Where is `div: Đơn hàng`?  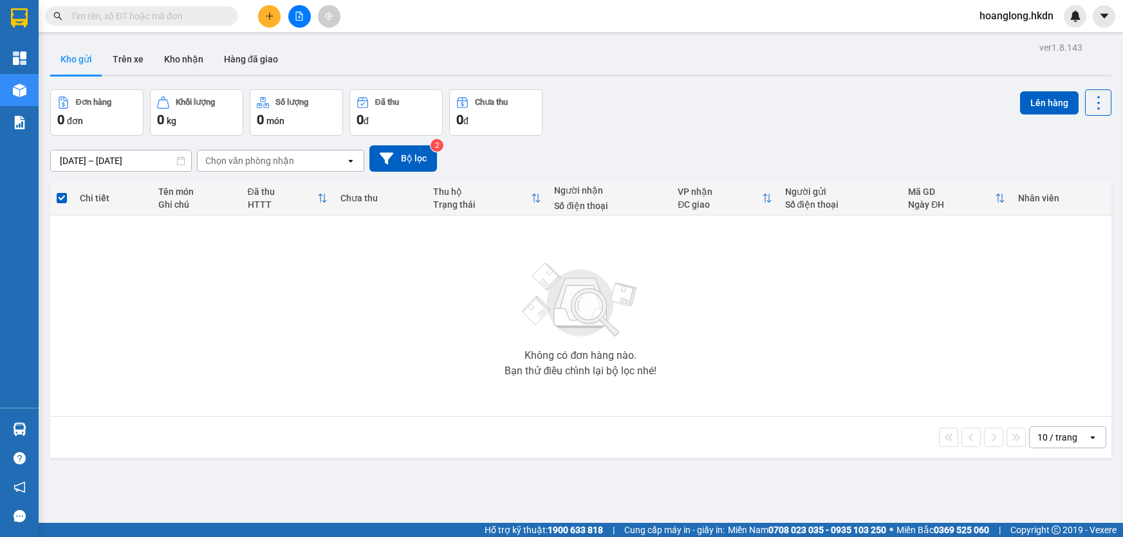
div: Đơn hàng is located at coordinates (93, 102).